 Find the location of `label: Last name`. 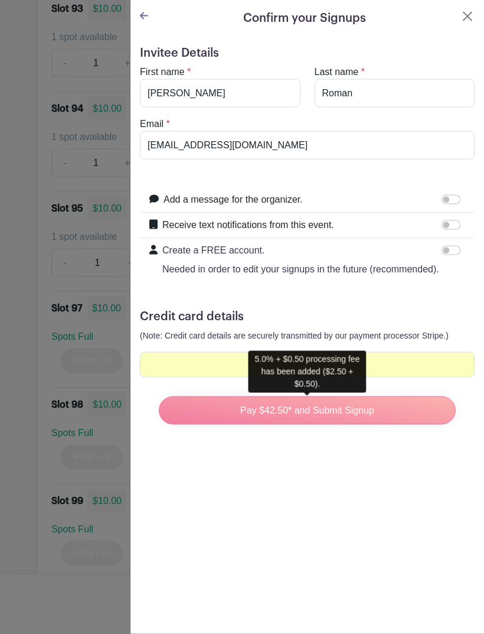

label: Last name is located at coordinates (337, 72).